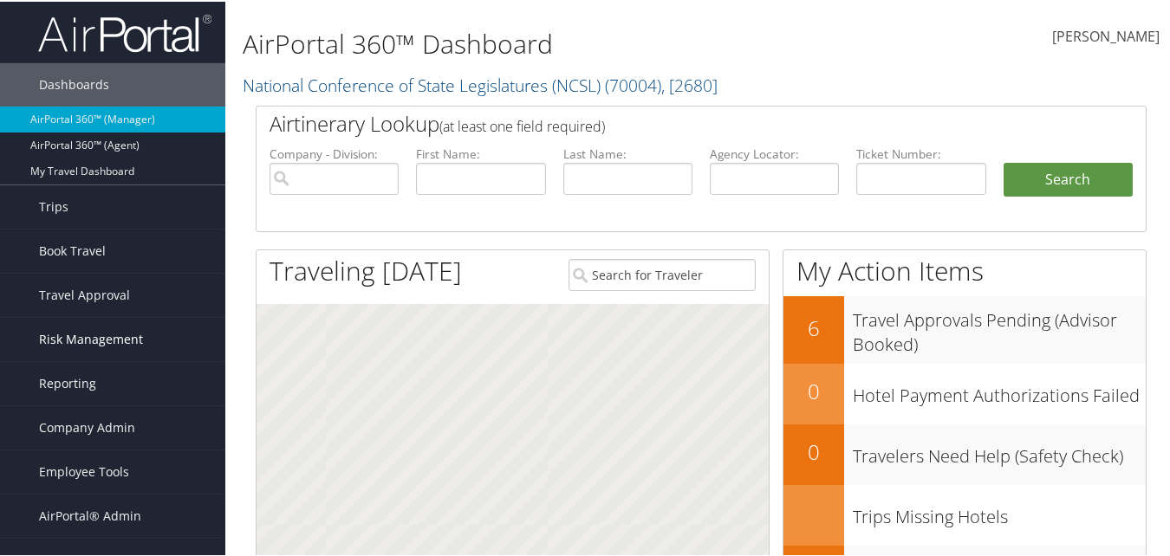 This screenshot has height=556, width=1170. I want to click on span: Dashboards, so click(74, 83).